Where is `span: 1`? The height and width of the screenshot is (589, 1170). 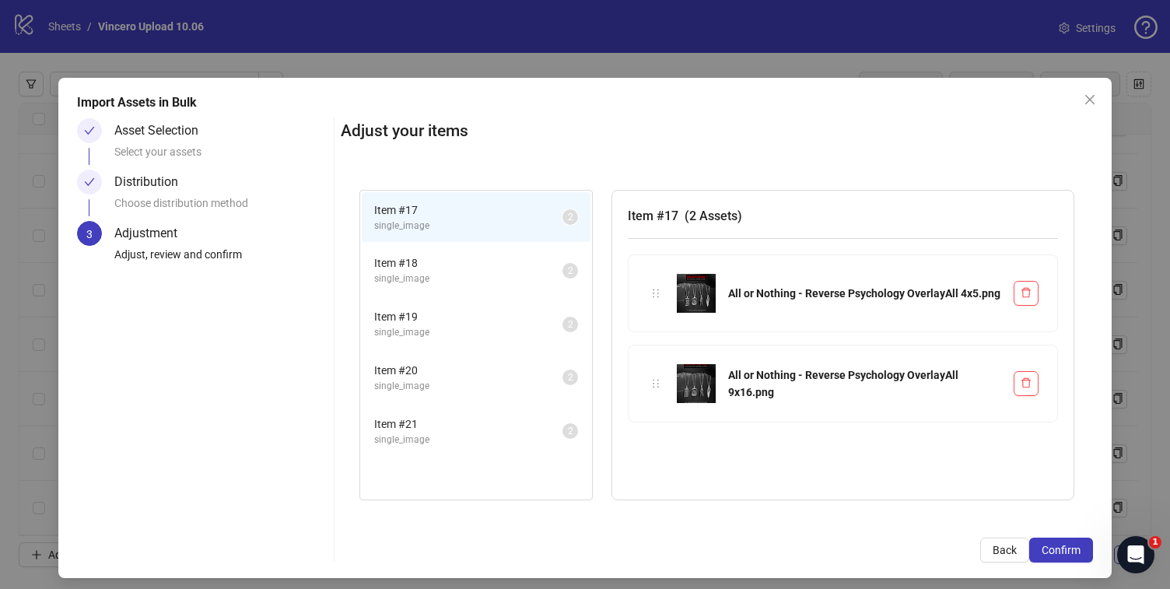
span: 1 is located at coordinates (1155, 542).